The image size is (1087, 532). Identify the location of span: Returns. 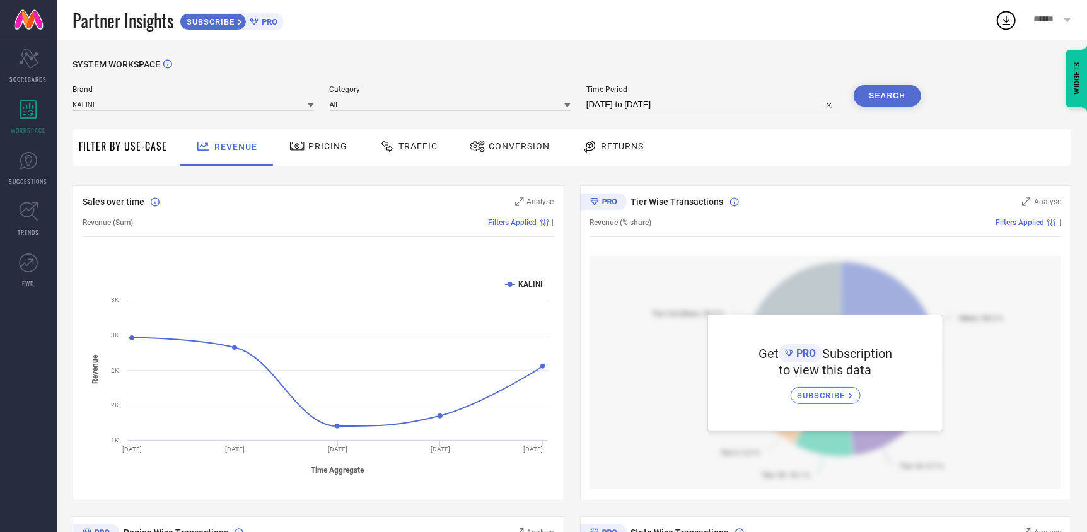
(622, 146).